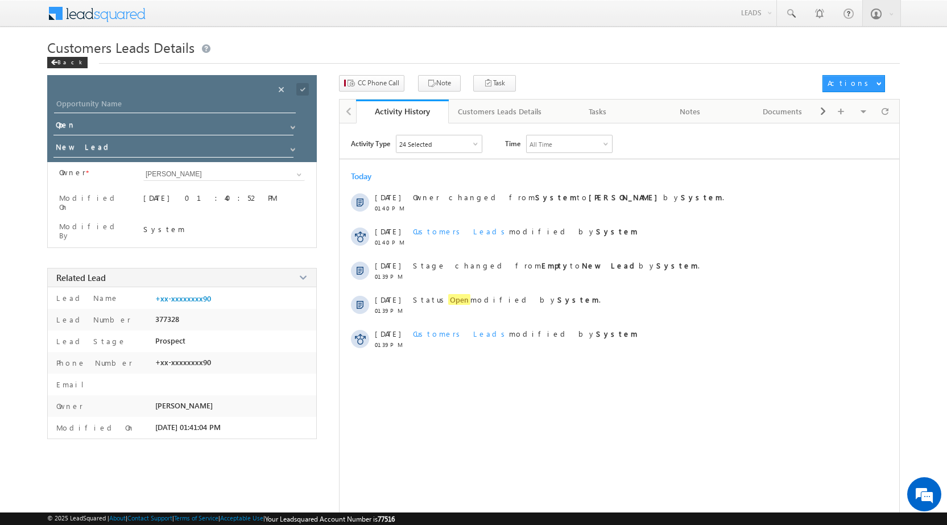  Describe the element at coordinates (439, 144) in the screenshot. I see `div: Owner Changed,Status Changed,Stage Changed,Source Changed,Notes & 19 more..` at that location.